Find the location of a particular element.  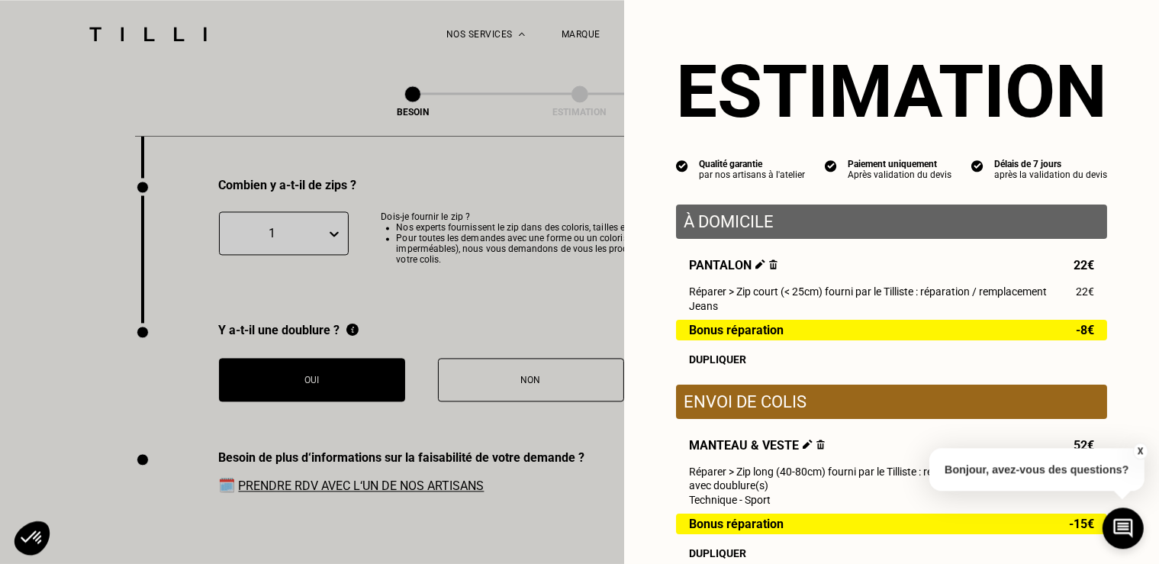

div: Qualité garantie is located at coordinates (752, 164).